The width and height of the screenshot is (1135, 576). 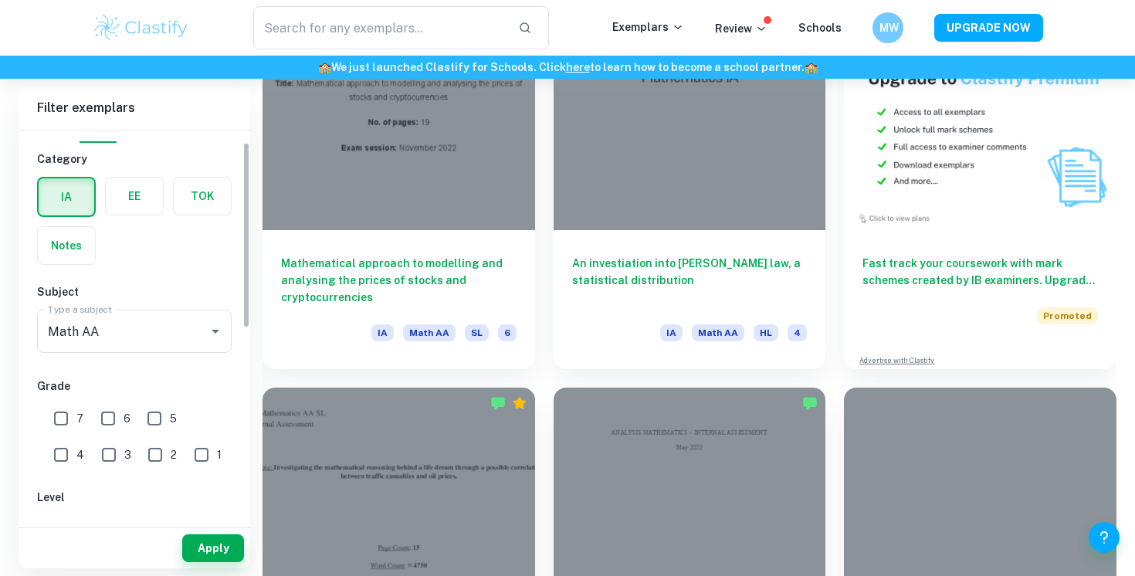 What do you see at coordinates (80, 309) in the screenshot?
I see `label: Type a subject` at bounding box center [80, 309].